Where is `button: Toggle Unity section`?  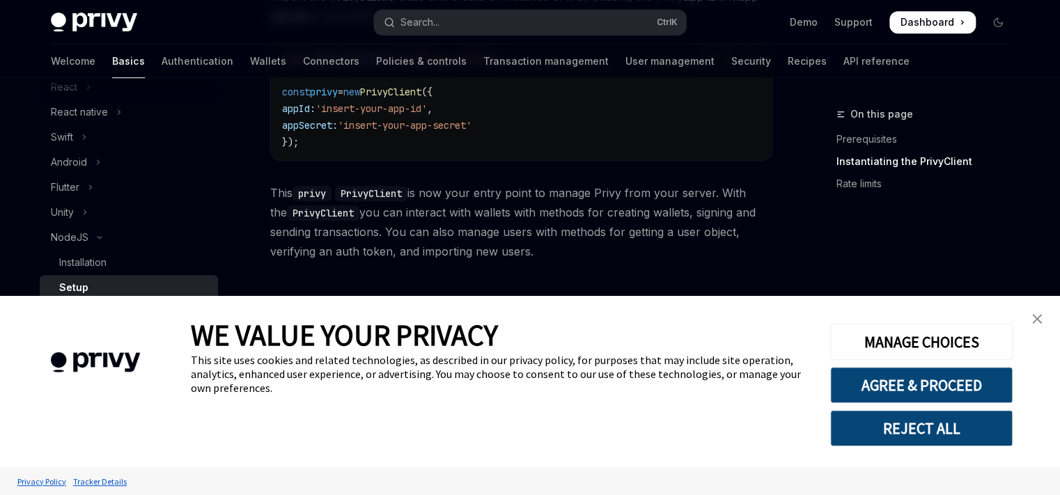
button: Toggle Unity section is located at coordinates (129, 213).